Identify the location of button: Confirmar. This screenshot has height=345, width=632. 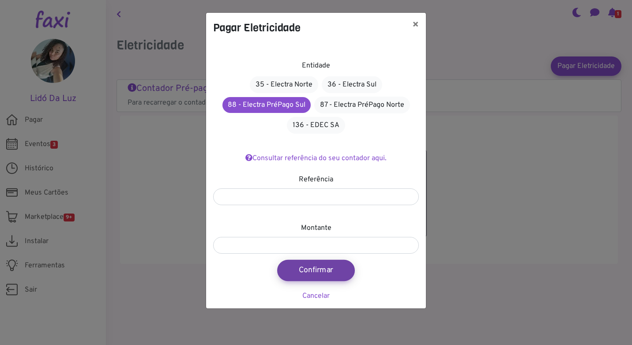
(316, 271).